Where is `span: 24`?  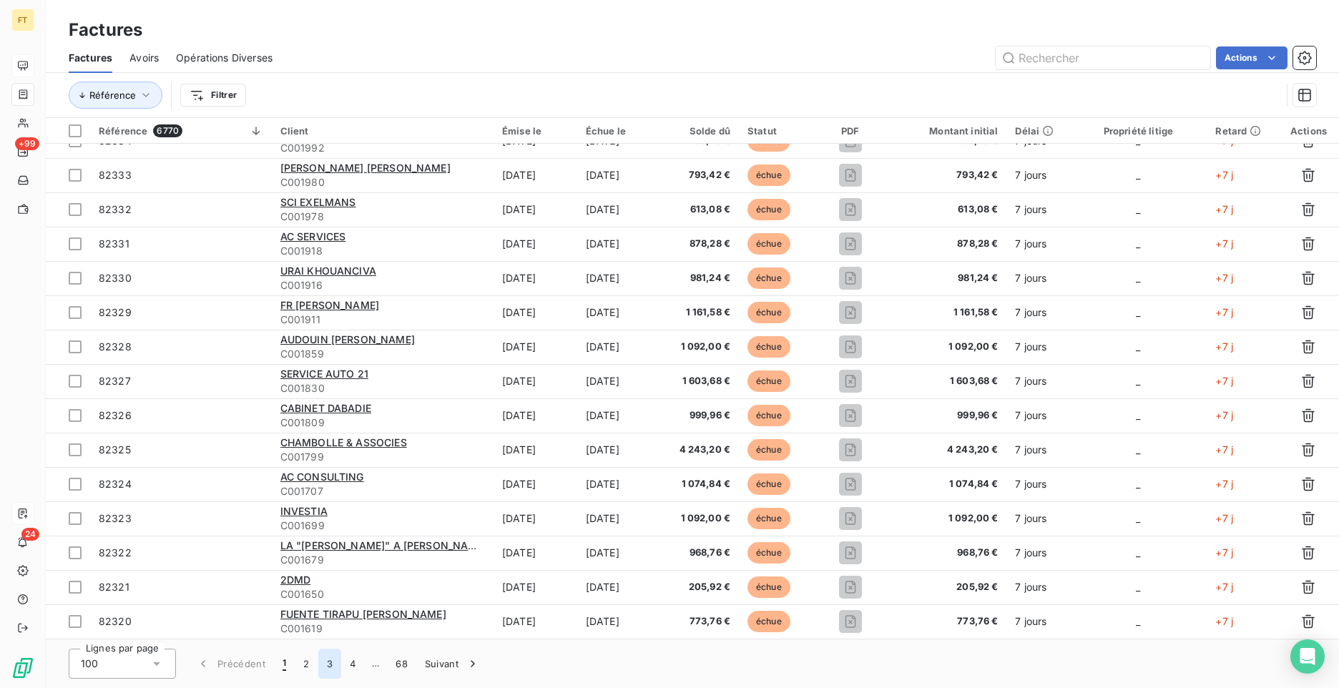
span: 24 is located at coordinates (30, 534).